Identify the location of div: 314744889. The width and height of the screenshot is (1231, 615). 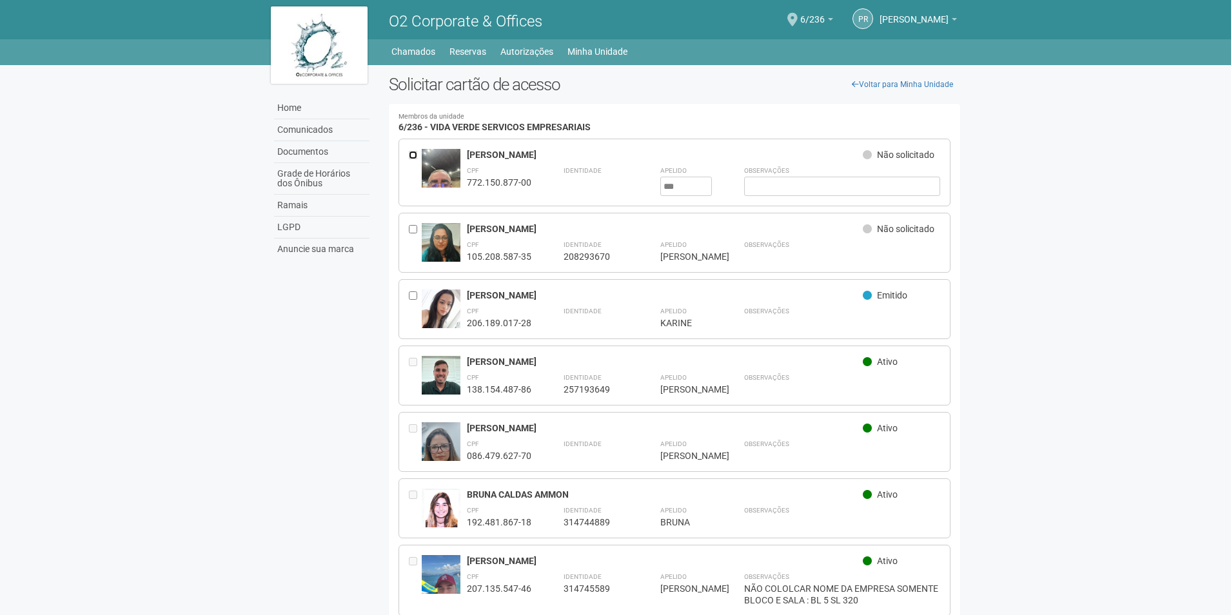
(596, 522).